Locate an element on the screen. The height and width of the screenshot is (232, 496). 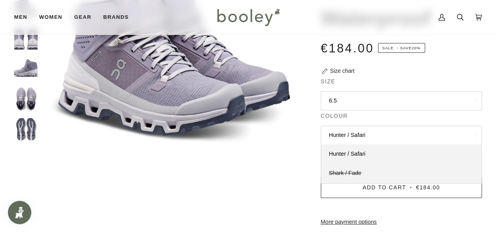
span: Sale is located at coordinates (388, 48).